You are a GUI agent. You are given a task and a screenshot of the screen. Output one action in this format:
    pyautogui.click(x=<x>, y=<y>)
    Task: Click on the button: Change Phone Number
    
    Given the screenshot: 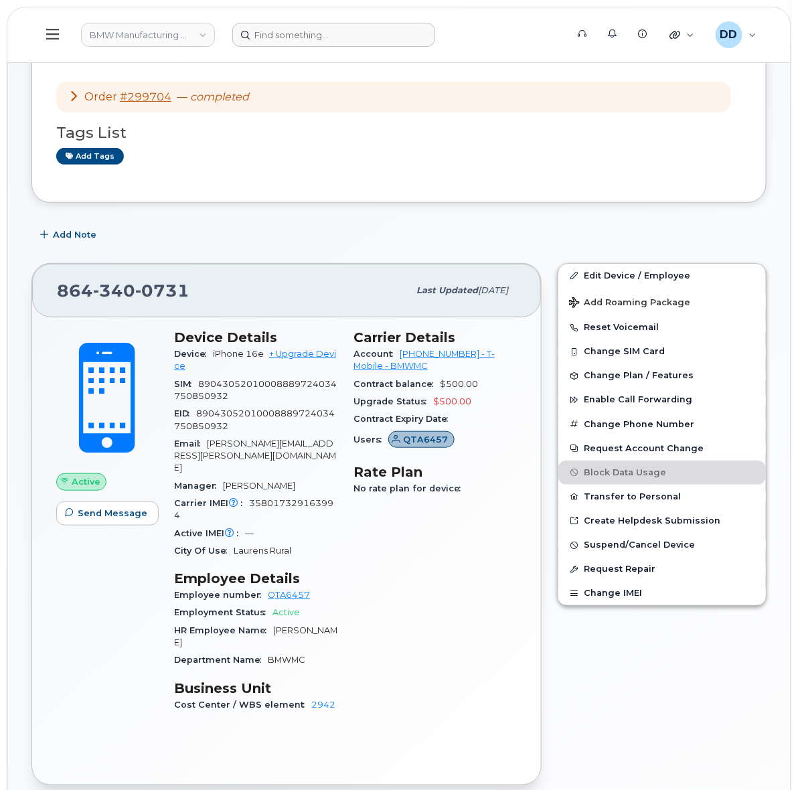 What is the action you would take?
    pyautogui.click(x=662, y=424)
    